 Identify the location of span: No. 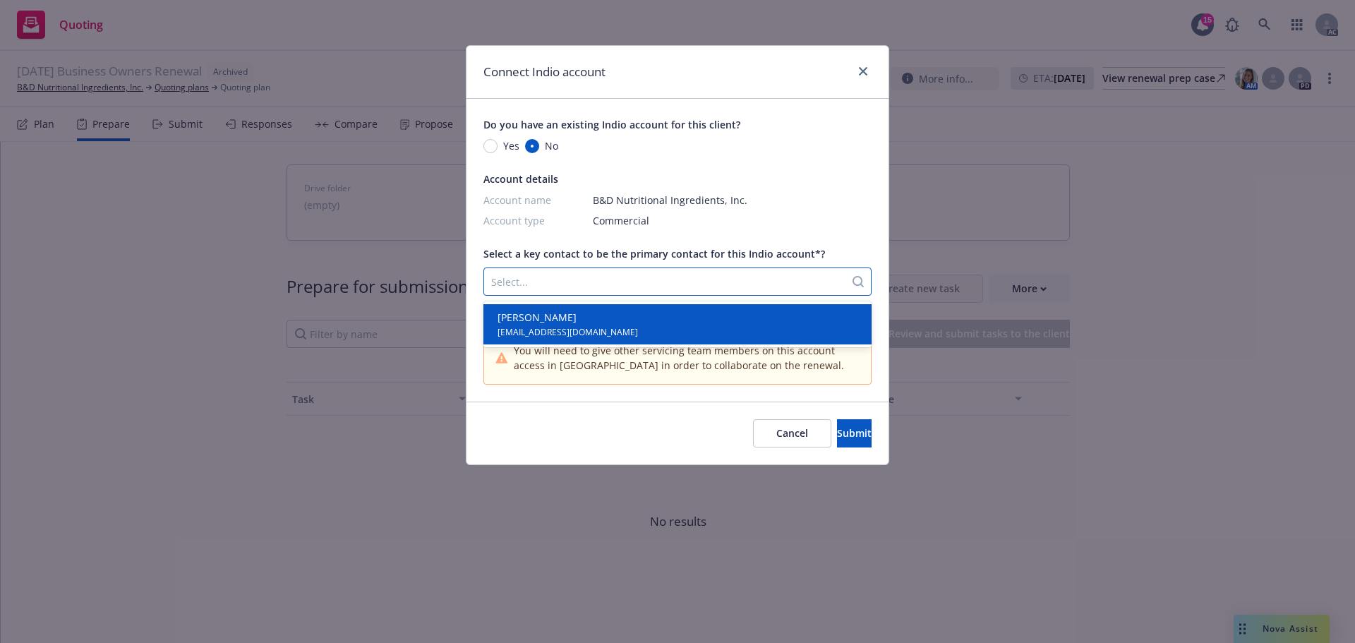
(551, 145).